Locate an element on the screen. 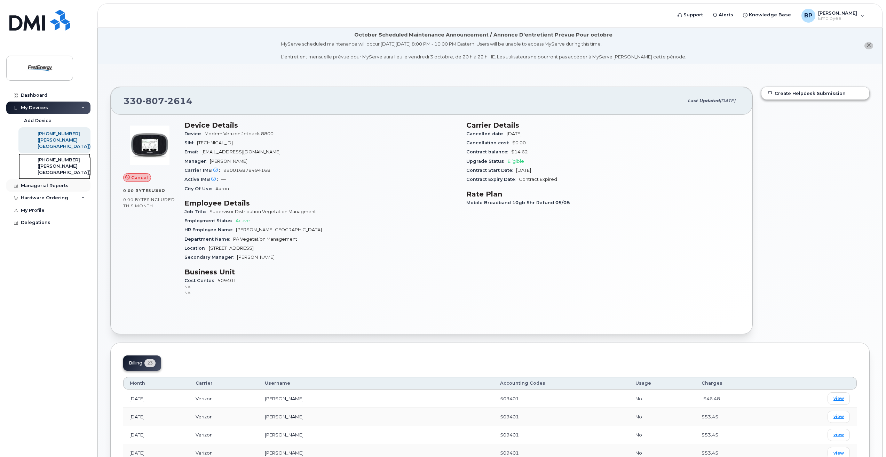 The image size is (886, 457). h3: Rate Plan is located at coordinates (603, 194).